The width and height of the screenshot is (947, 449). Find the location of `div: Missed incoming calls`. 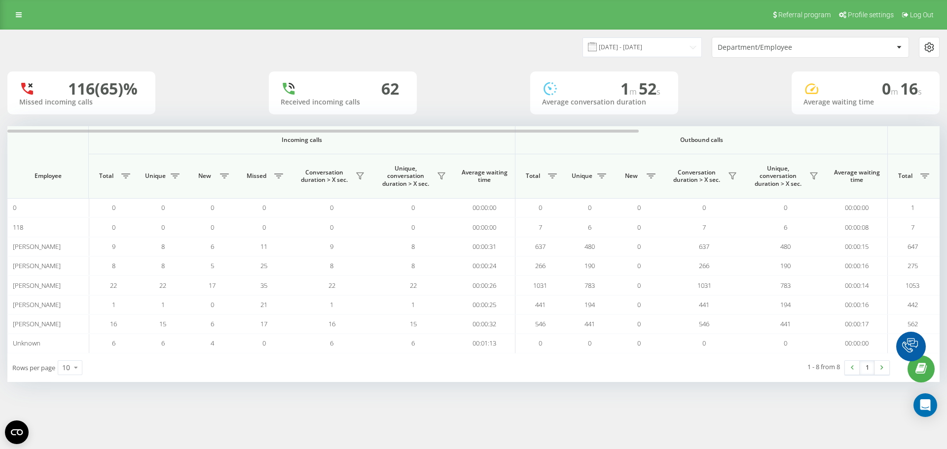

div: Missed incoming calls is located at coordinates (81, 102).